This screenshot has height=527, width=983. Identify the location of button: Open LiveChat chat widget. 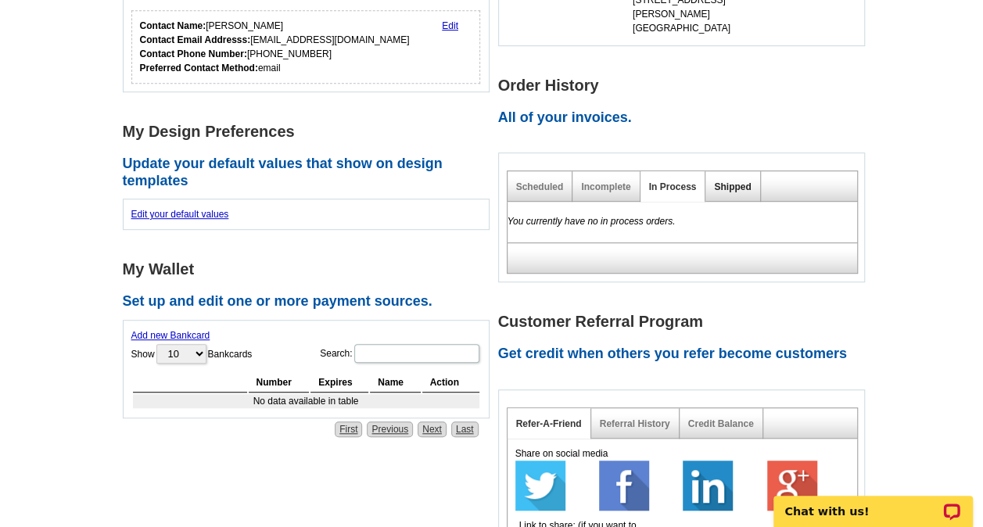
(189, 34).